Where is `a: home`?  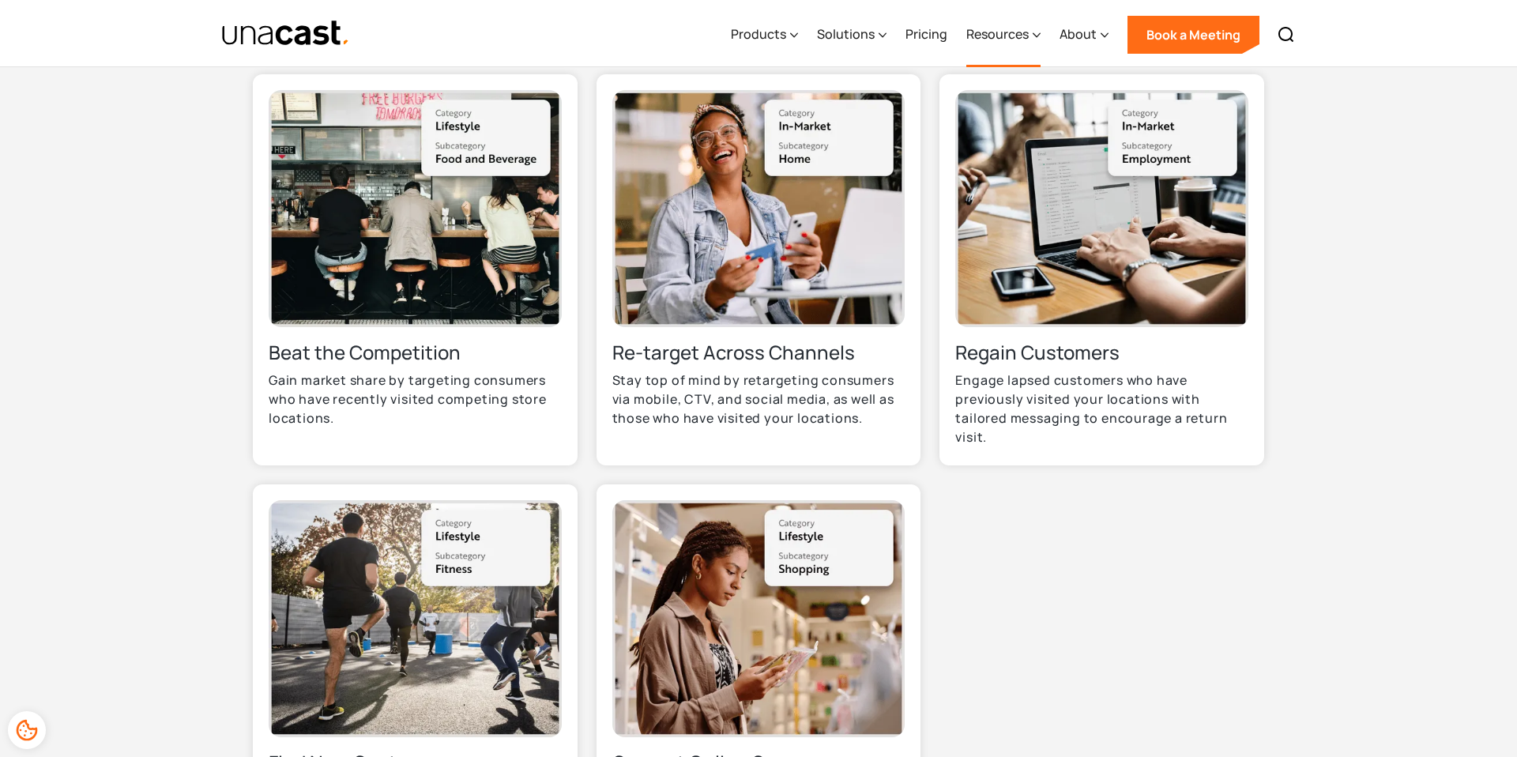
a: home is located at coordinates (285, 33).